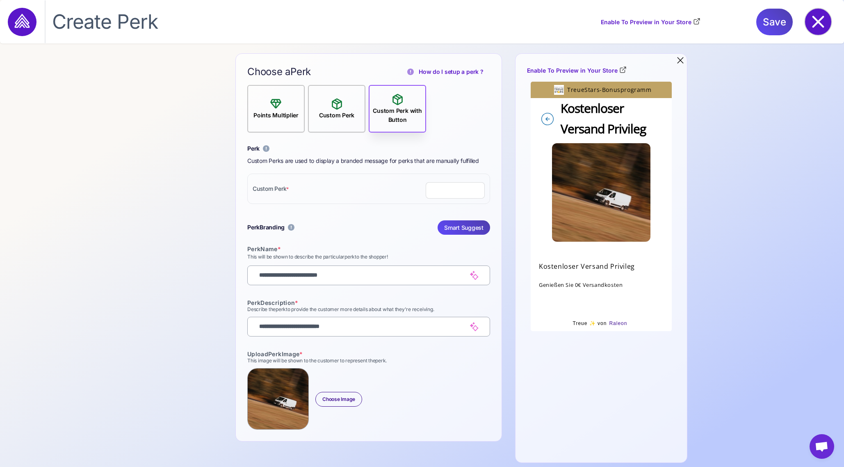 The image size is (844, 467). Describe the element at coordinates (369, 257) in the screenshot. I see `div: This will be shown to describe the particular to the shopper!` at that location.